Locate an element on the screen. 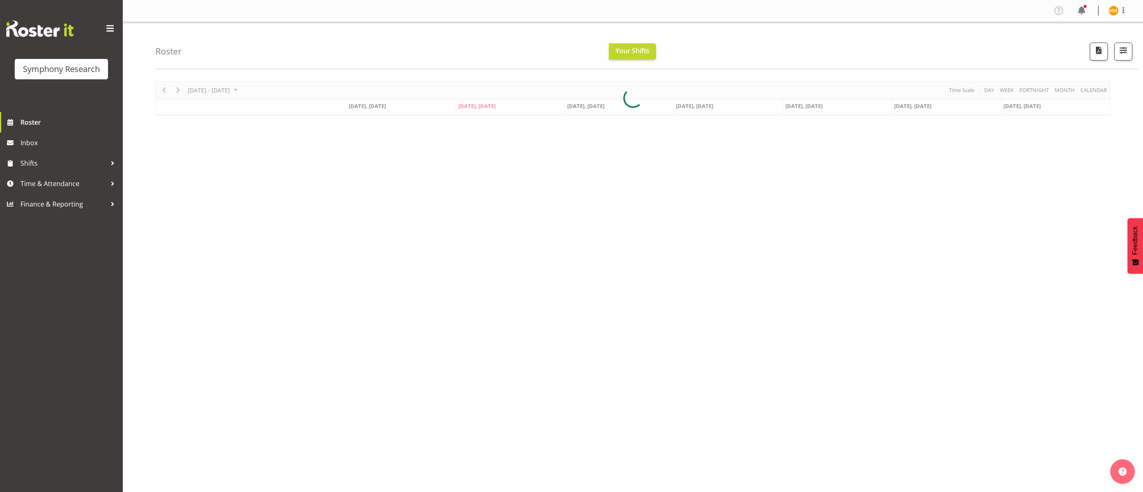  span: Finance & Reporting is located at coordinates (63, 204).